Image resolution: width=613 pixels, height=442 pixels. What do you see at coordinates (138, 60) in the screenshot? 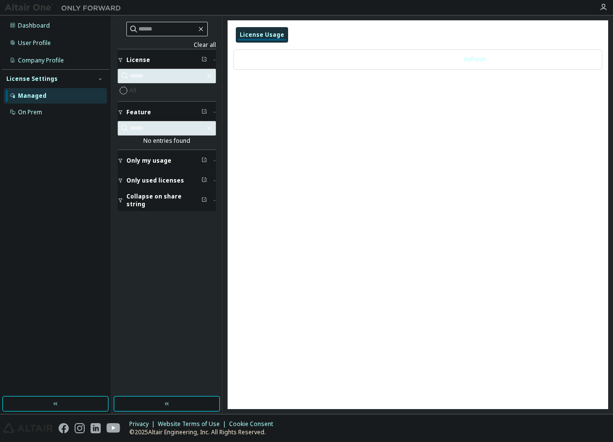
I see `span: License` at bounding box center [138, 60].